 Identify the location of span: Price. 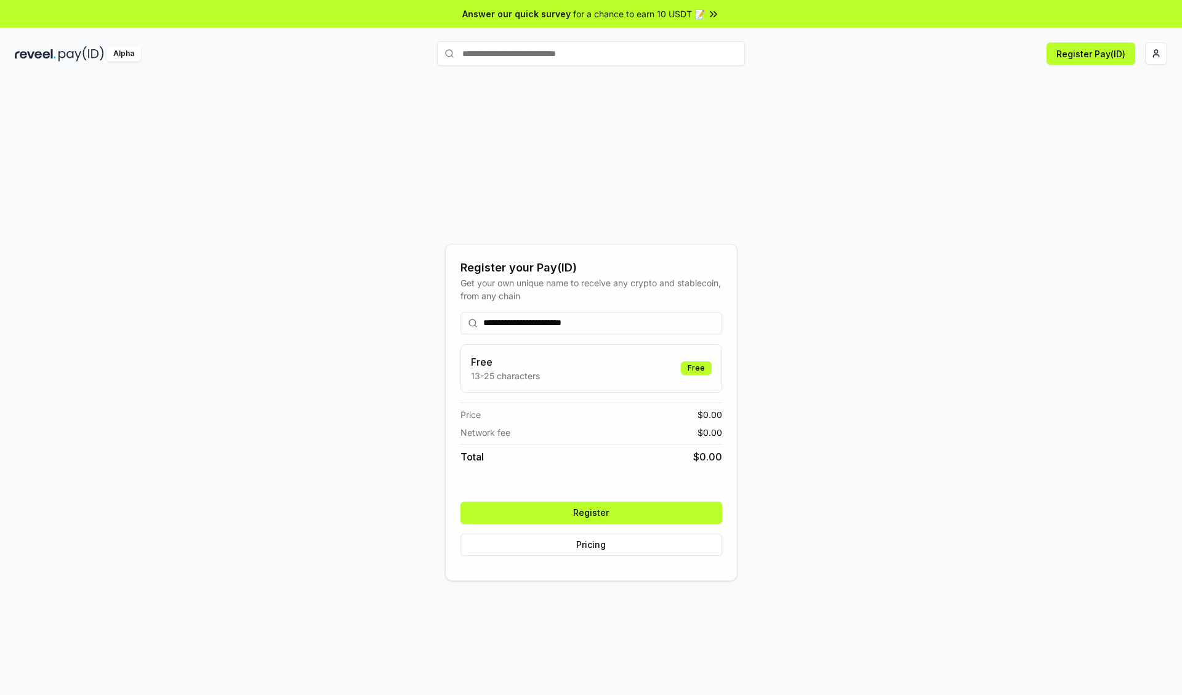
(470, 414).